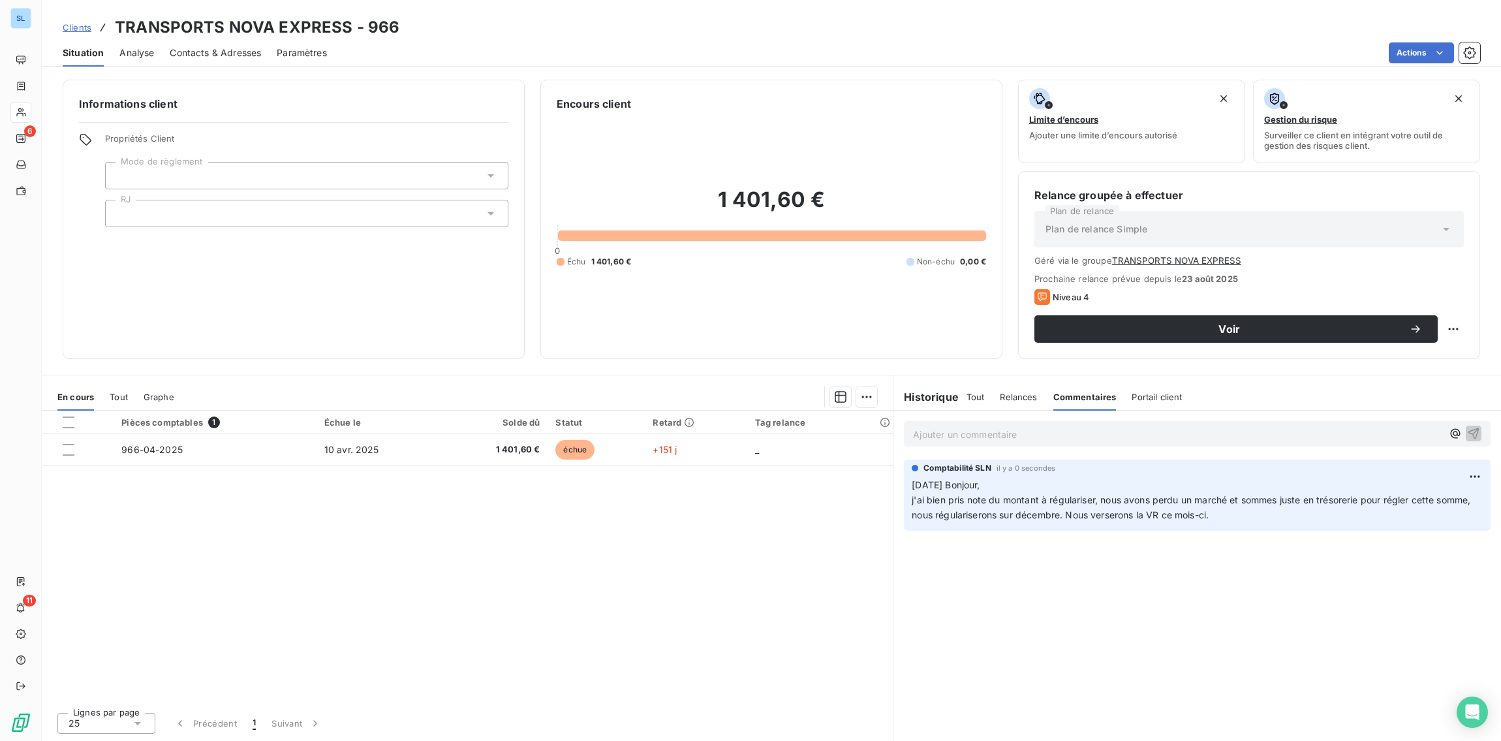 This screenshot has width=1501, height=741. What do you see at coordinates (1301, 119) in the screenshot?
I see `span: Gestion du risque` at bounding box center [1301, 119].